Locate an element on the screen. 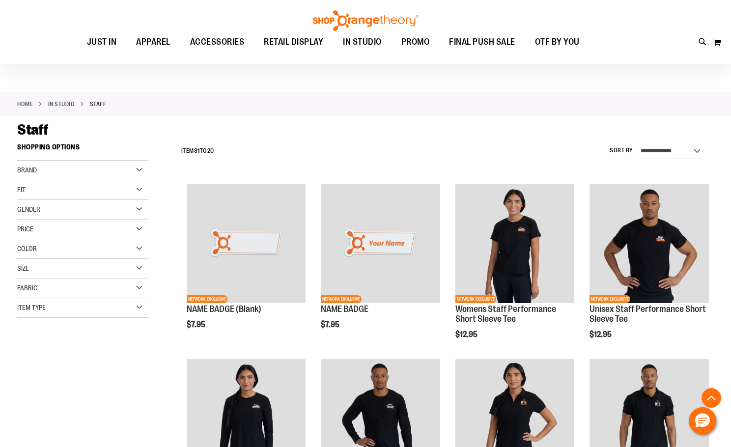  a: NAME BADGE is located at coordinates (344, 309).